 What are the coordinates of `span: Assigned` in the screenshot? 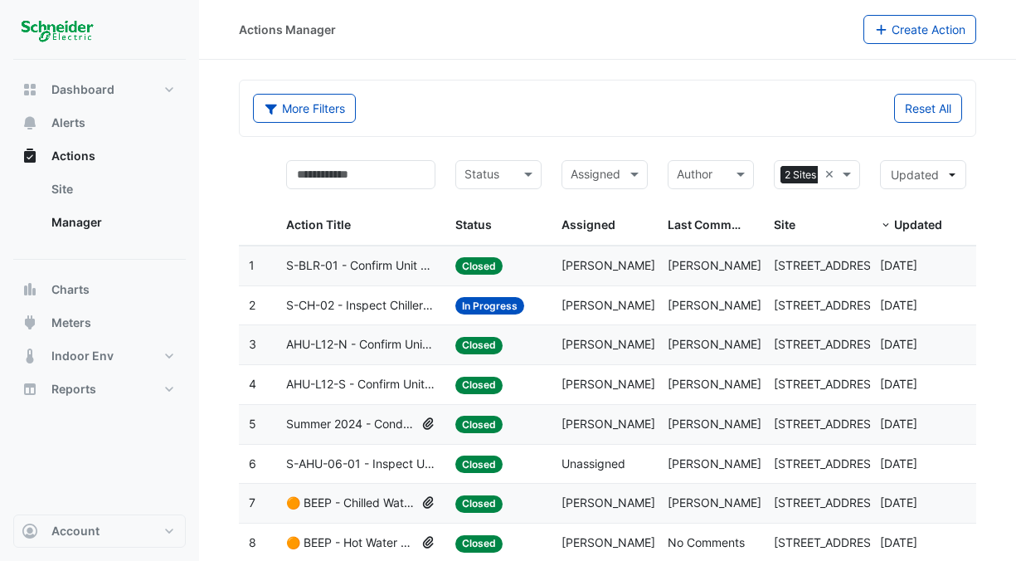 It's located at (588, 224).